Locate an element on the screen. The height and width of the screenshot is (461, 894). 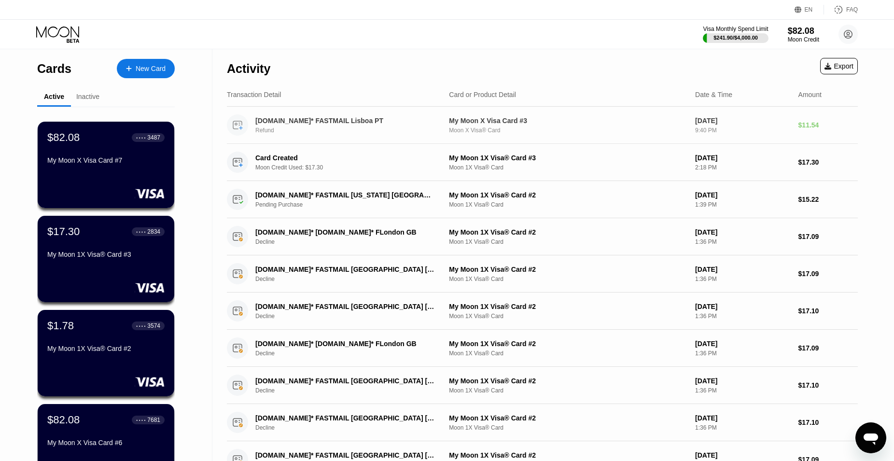
div: Export is located at coordinates (839, 66).